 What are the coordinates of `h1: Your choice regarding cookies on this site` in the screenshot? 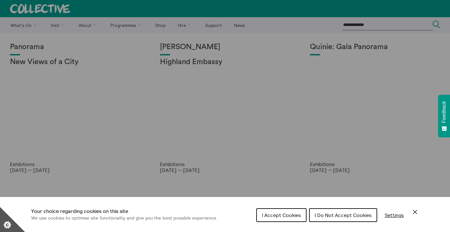 It's located at (124, 211).